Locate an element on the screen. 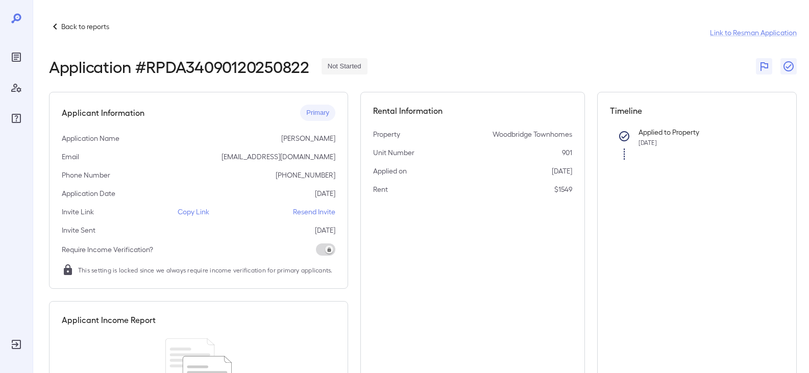 The width and height of the screenshot is (809, 373). p: Copy Link is located at coordinates (193, 212).